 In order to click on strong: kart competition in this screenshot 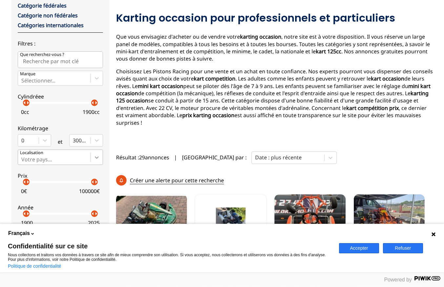, I will do `click(214, 79)`.